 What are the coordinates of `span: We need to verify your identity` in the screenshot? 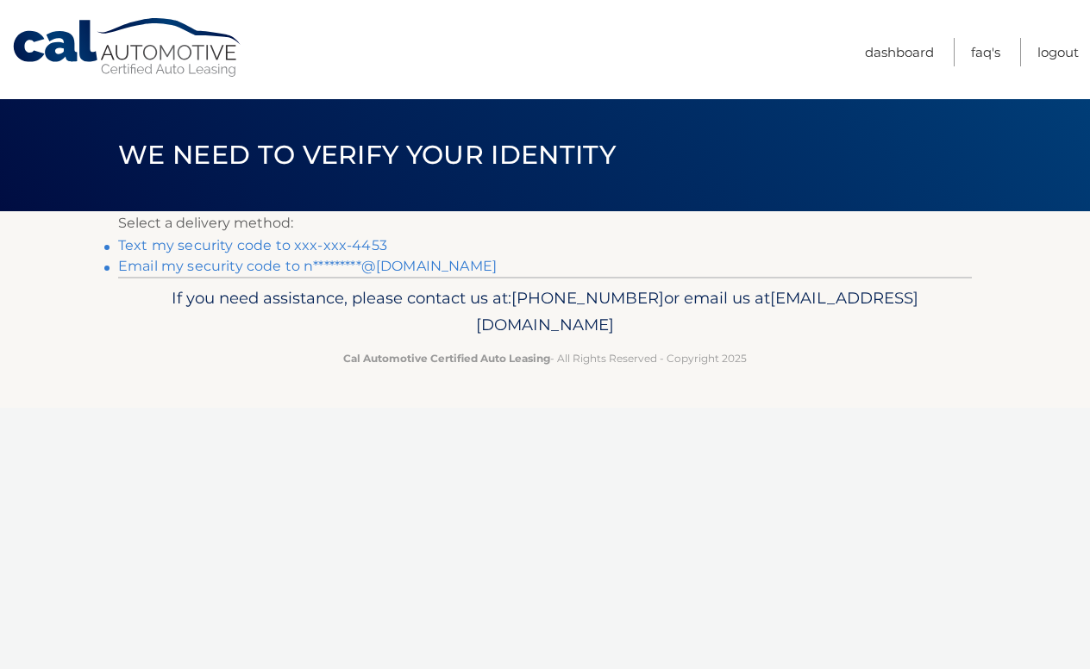 It's located at (367, 154).